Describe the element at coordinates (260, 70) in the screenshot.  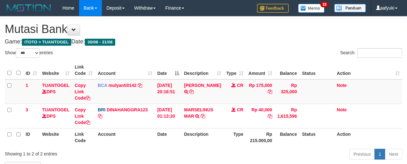
I see `th: Amount: activate to sort column ascending` at that location.